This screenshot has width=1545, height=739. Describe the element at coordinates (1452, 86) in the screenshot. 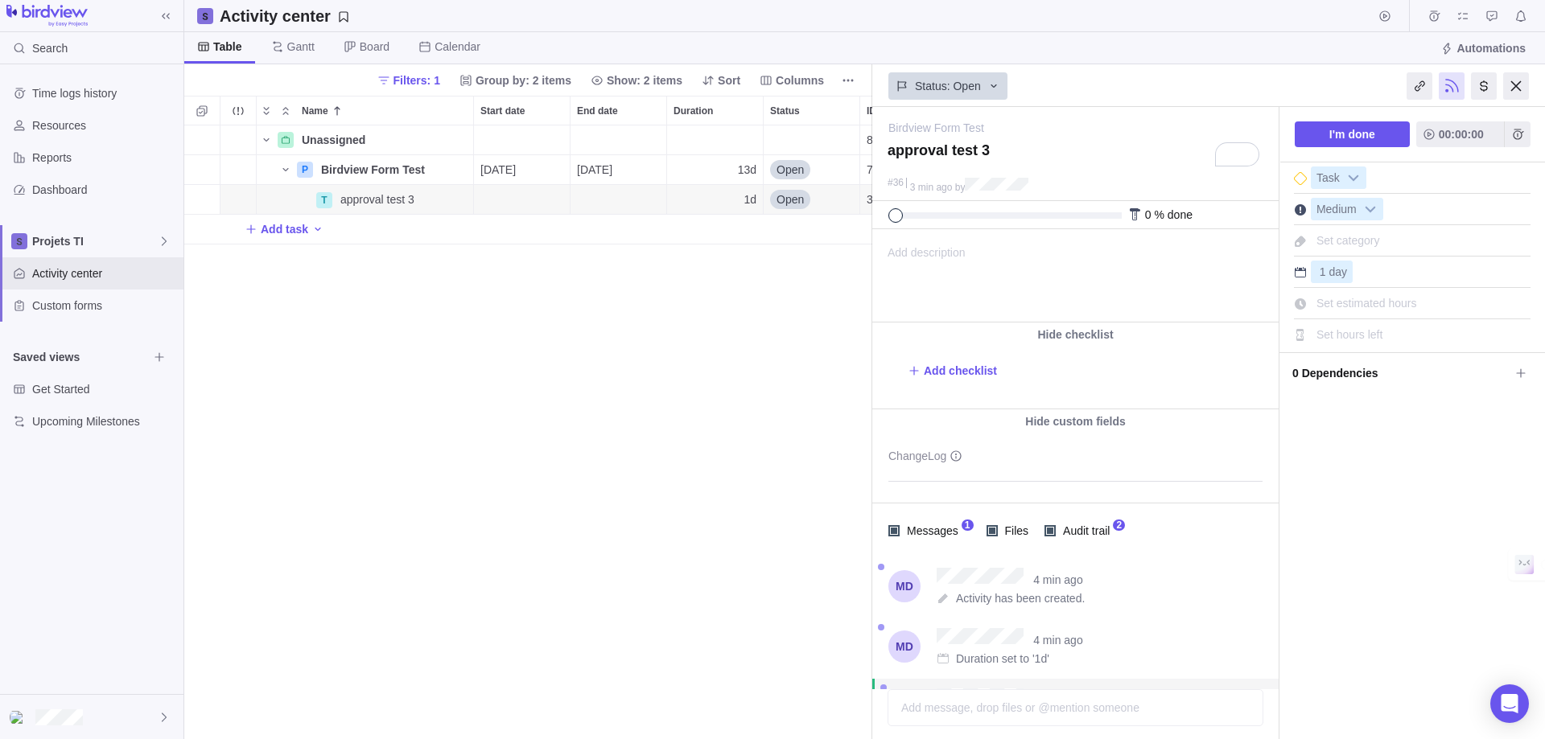

I see `div: Unfollow` at that location.